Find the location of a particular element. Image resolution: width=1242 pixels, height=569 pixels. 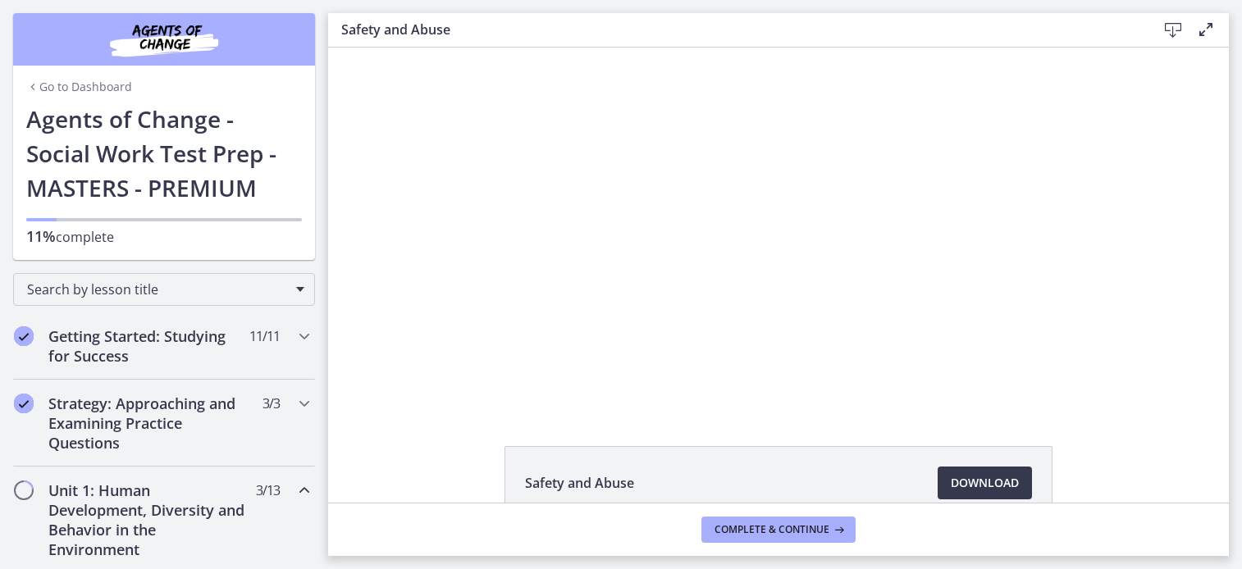

div: Search by lesson title is located at coordinates (164, 290).